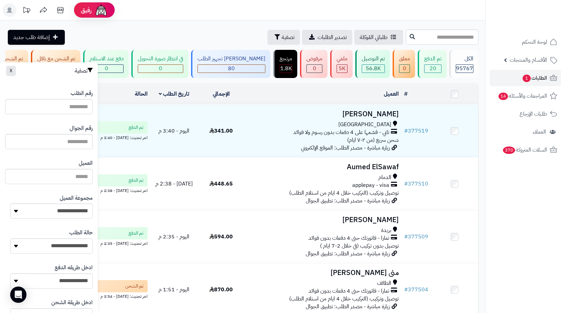  What do you see at coordinates (81, 128) in the screenshot?
I see `label: رقم الجوال` at bounding box center [81, 128].